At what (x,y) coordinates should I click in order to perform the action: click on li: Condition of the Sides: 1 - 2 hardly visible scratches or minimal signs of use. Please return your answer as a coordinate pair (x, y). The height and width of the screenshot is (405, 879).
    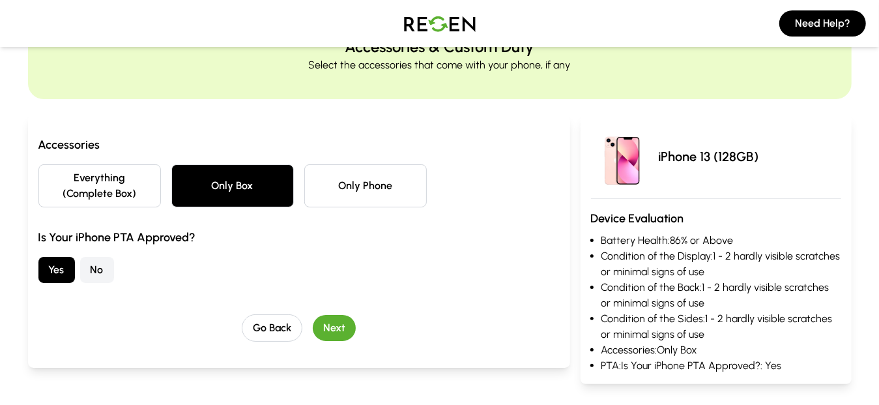
    Looking at the image, I should click on (722, 327).